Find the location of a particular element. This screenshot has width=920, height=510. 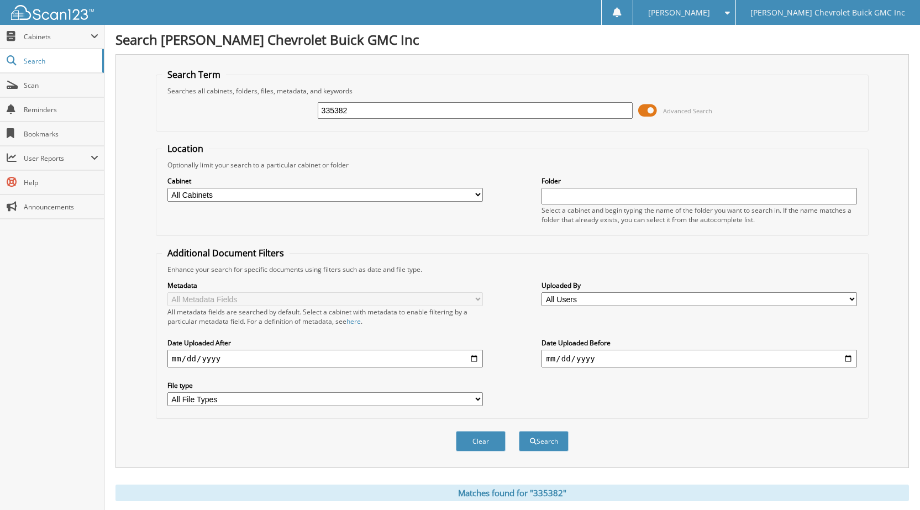

label: Cabinet is located at coordinates (325, 181).